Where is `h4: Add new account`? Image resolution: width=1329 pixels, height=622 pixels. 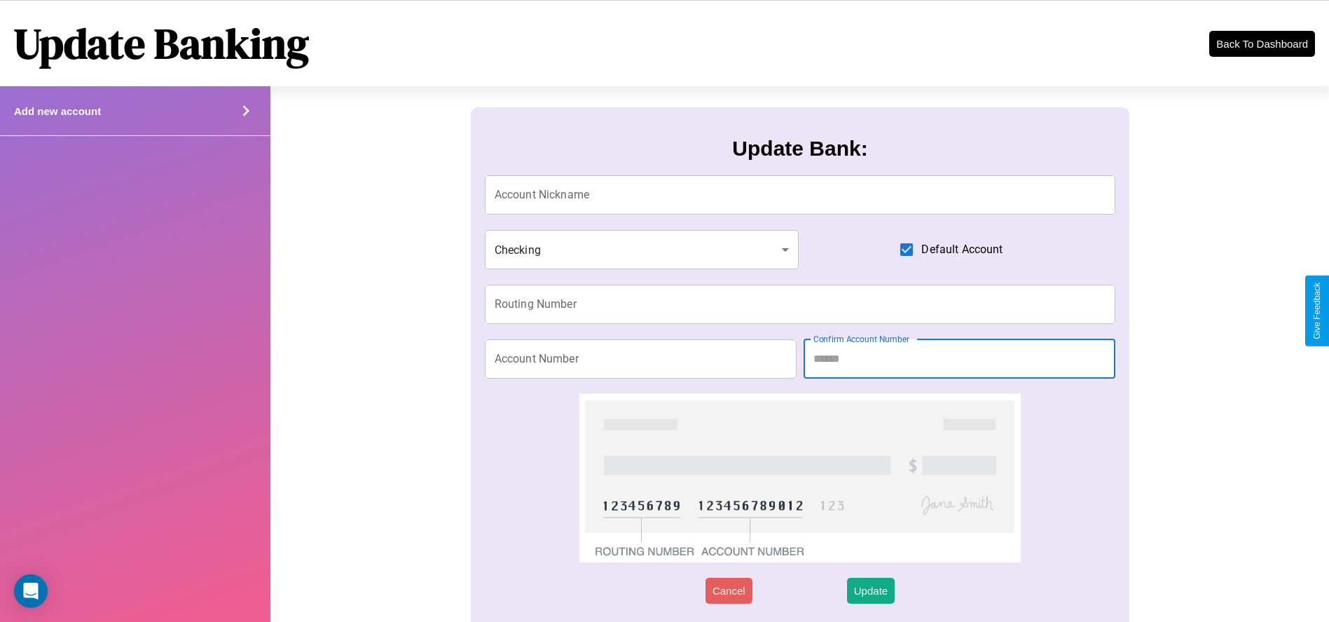
h4: Add new account is located at coordinates (57, 111).